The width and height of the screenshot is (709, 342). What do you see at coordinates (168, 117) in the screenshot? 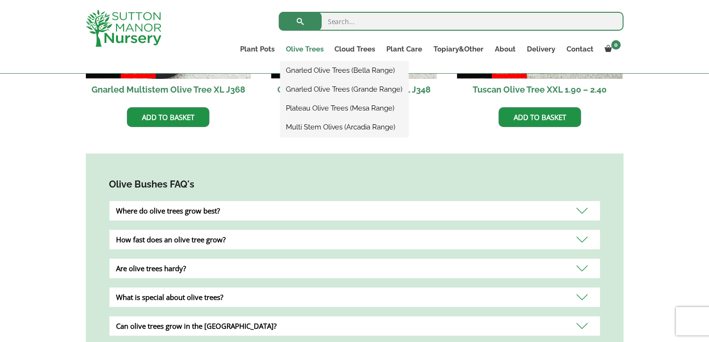
I see `a: Add to basket: “Gnarled Multistem Olive Tree XL J368”` at bounding box center [168, 117].